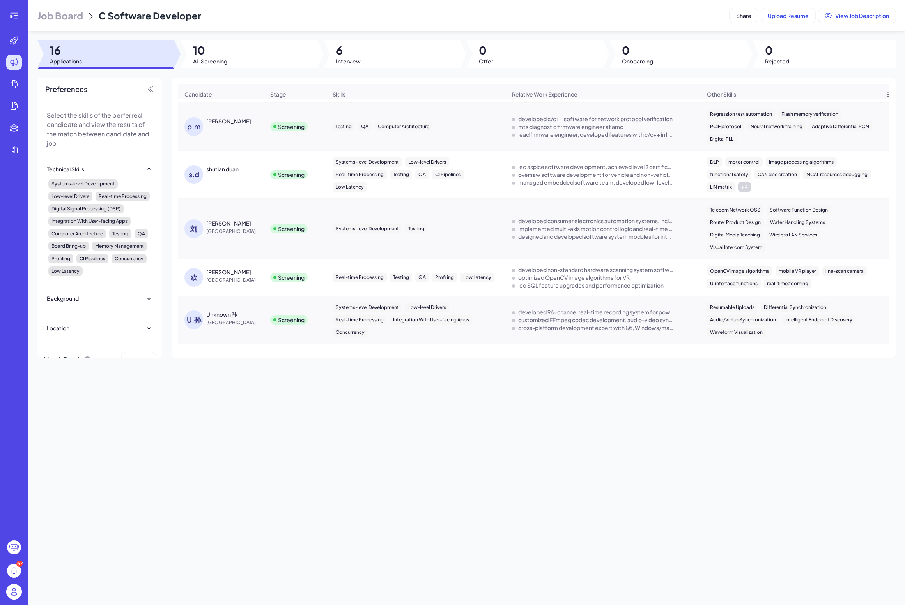  What do you see at coordinates (740, 271) in the screenshot?
I see `div: OpenCV image algorithms` at bounding box center [740, 271].